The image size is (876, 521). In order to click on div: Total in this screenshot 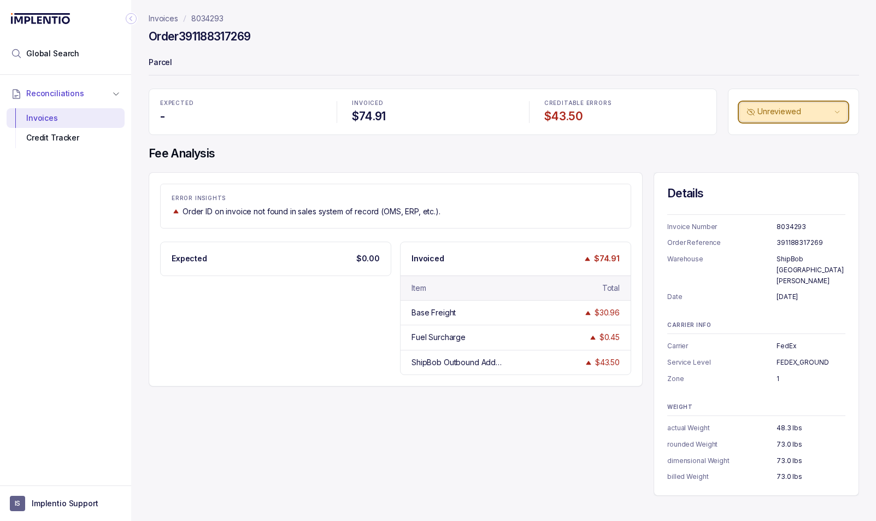, I will do `click(611, 288)`.